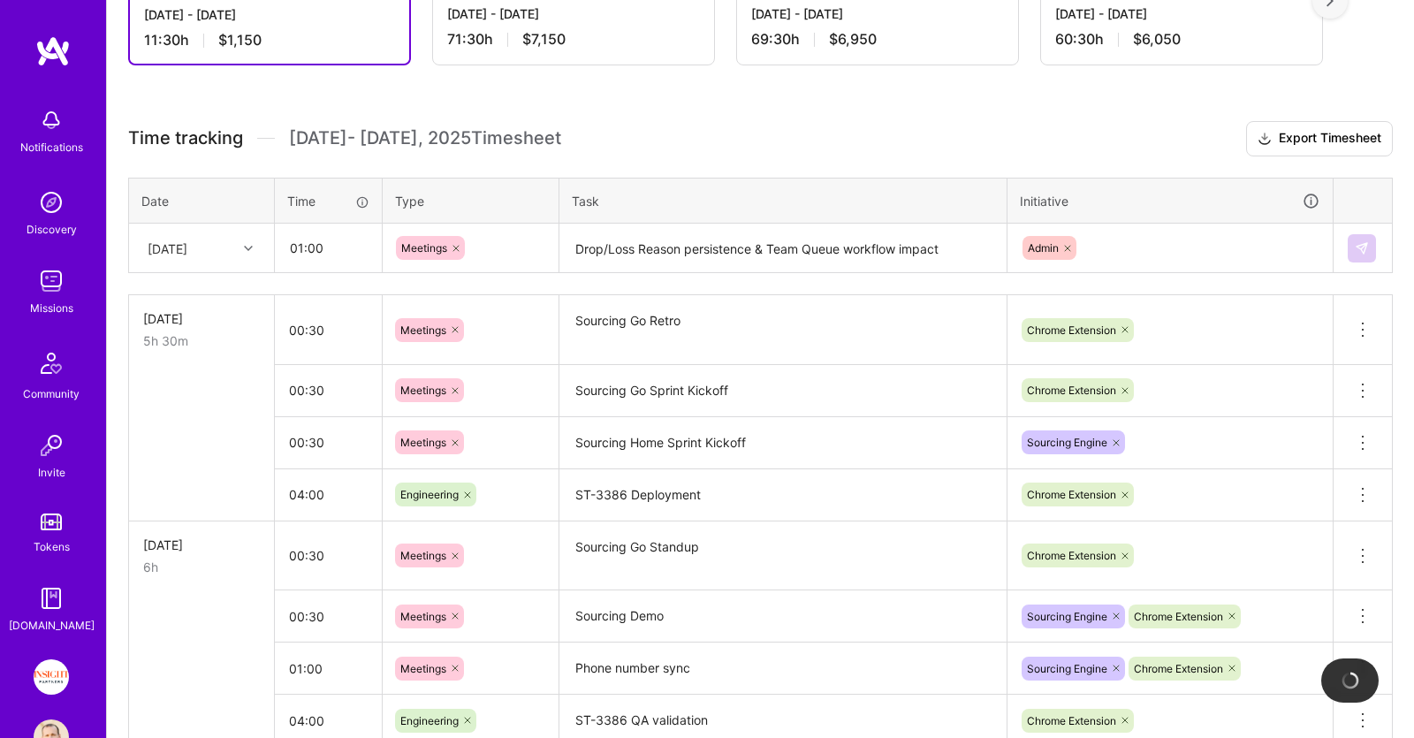  What do you see at coordinates (574, 39) in the screenshot?
I see `div: 71:30 h` at bounding box center [574, 39].